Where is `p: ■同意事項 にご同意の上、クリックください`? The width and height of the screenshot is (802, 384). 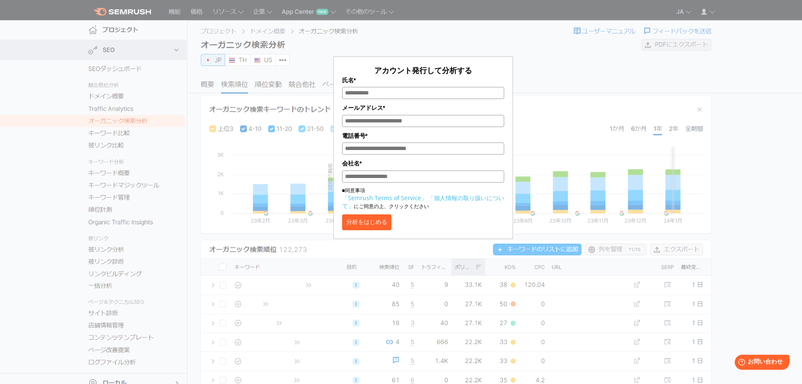
p: ■同意事項 にご同意の上、クリックください is located at coordinates (423, 198).